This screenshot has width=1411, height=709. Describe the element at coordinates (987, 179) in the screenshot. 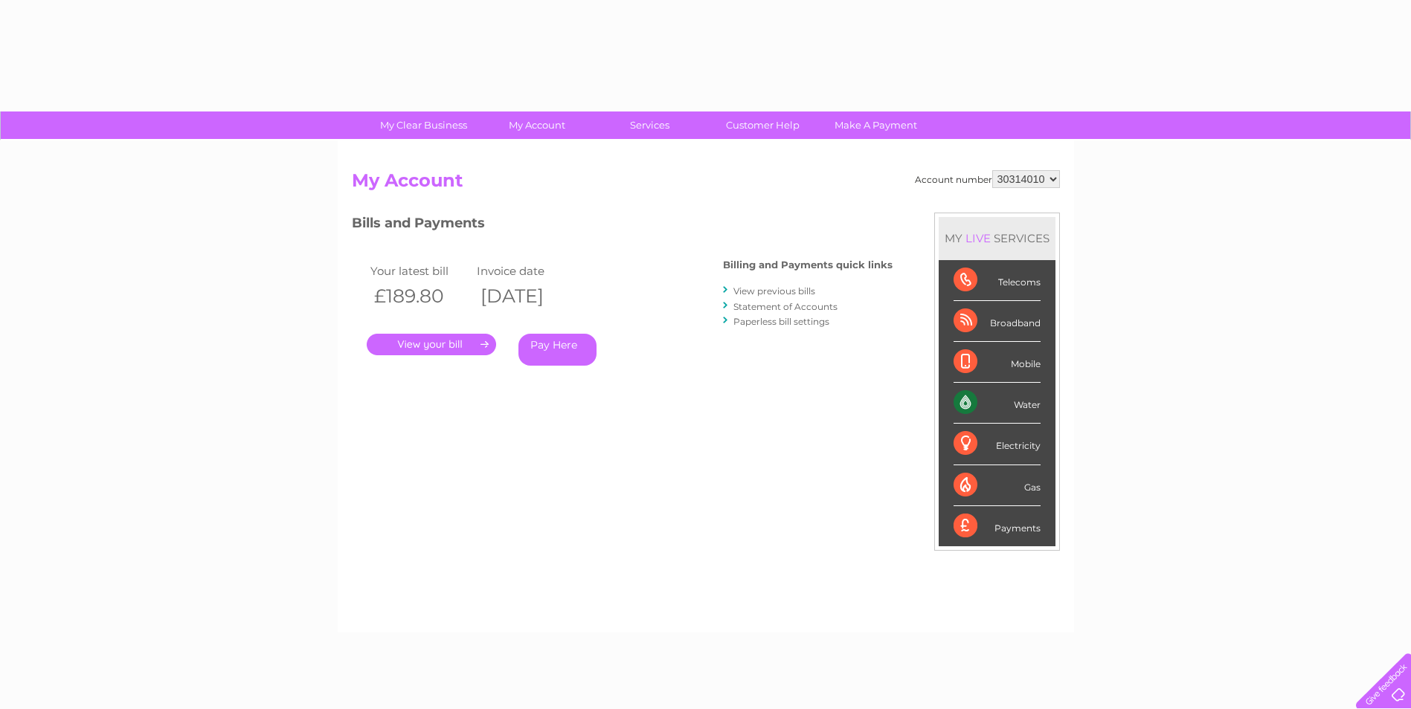

I see `div: Account number` at that location.